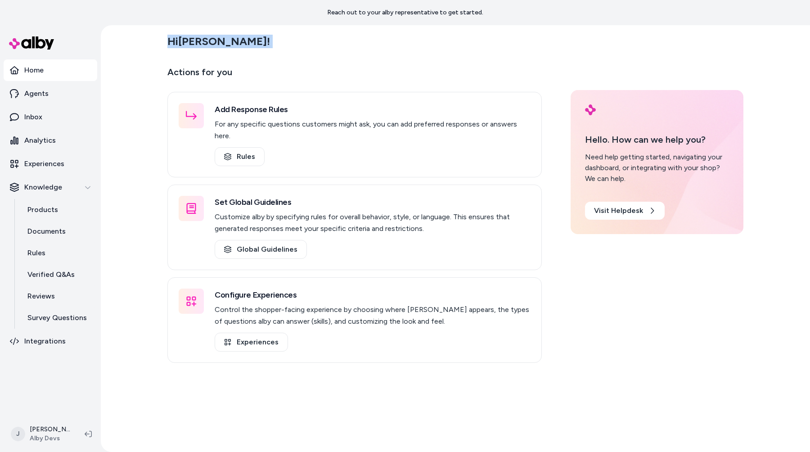 This screenshot has height=452, width=810. I want to click on p: Home, so click(34, 70).